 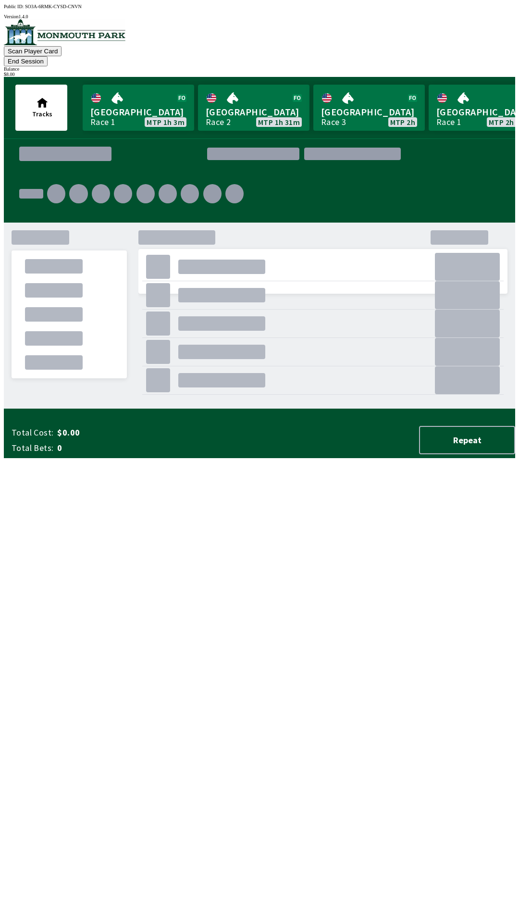 I want to click on div: Race 2, so click(x=218, y=122).